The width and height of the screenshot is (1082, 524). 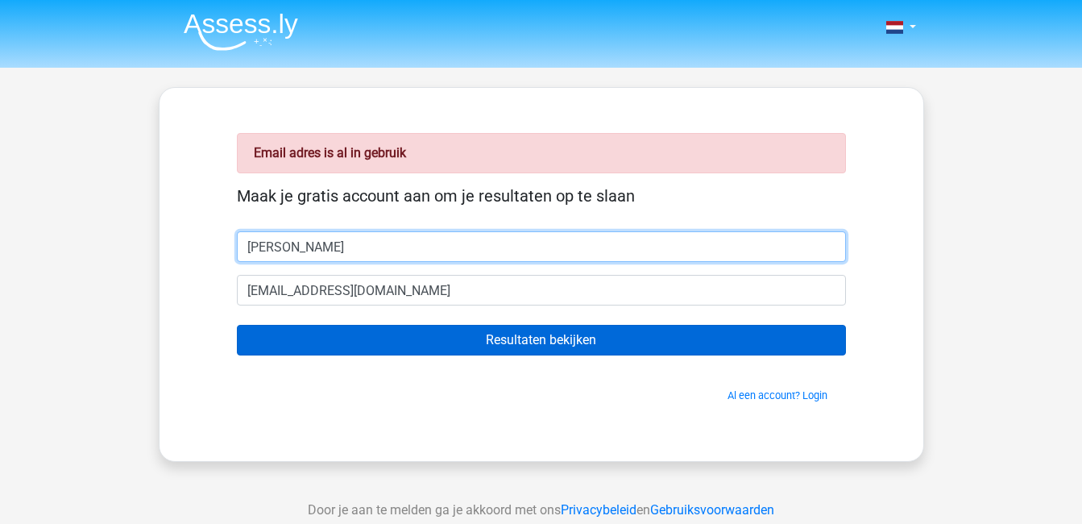 I want to click on input: Voornaam, so click(x=542, y=247).